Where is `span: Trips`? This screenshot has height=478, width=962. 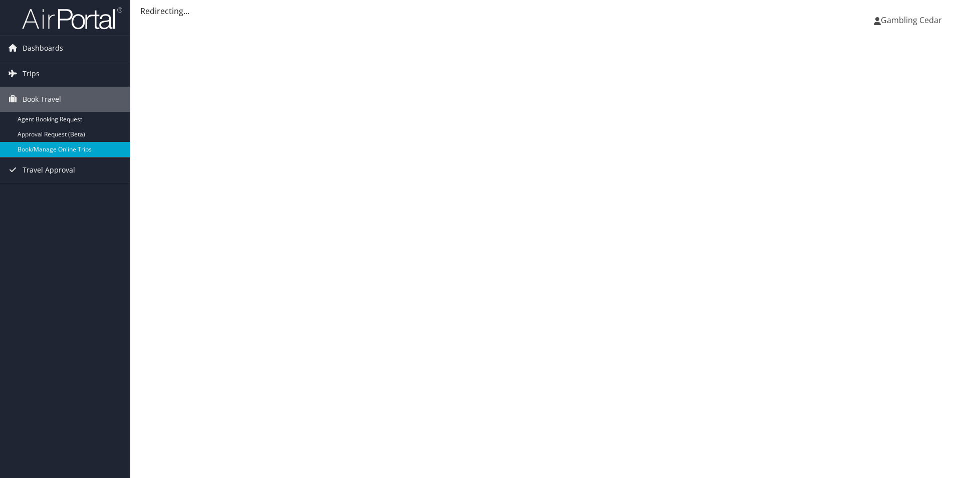 span: Trips is located at coordinates (31, 74).